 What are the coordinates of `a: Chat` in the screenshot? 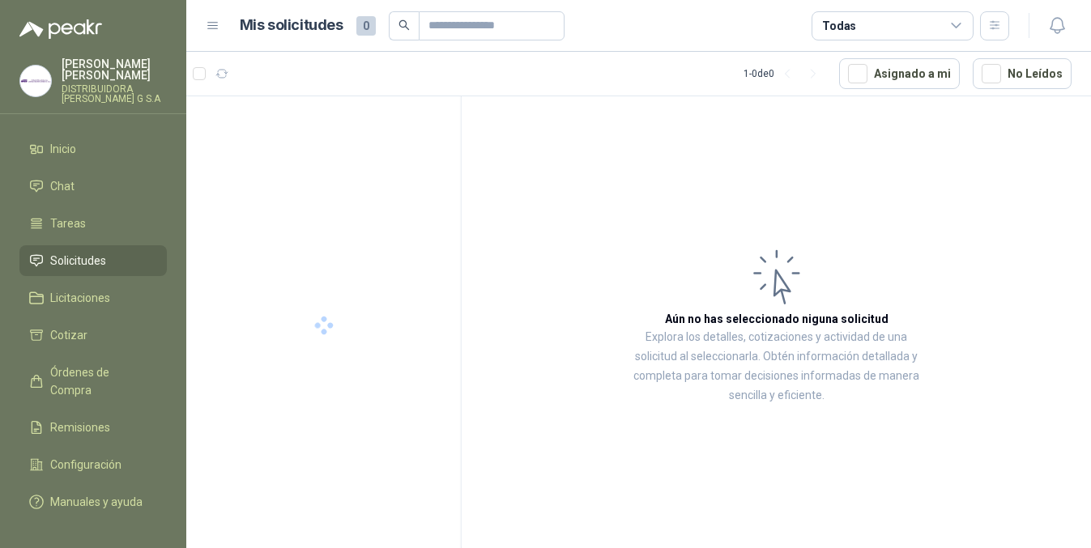 It's located at (93, 186).